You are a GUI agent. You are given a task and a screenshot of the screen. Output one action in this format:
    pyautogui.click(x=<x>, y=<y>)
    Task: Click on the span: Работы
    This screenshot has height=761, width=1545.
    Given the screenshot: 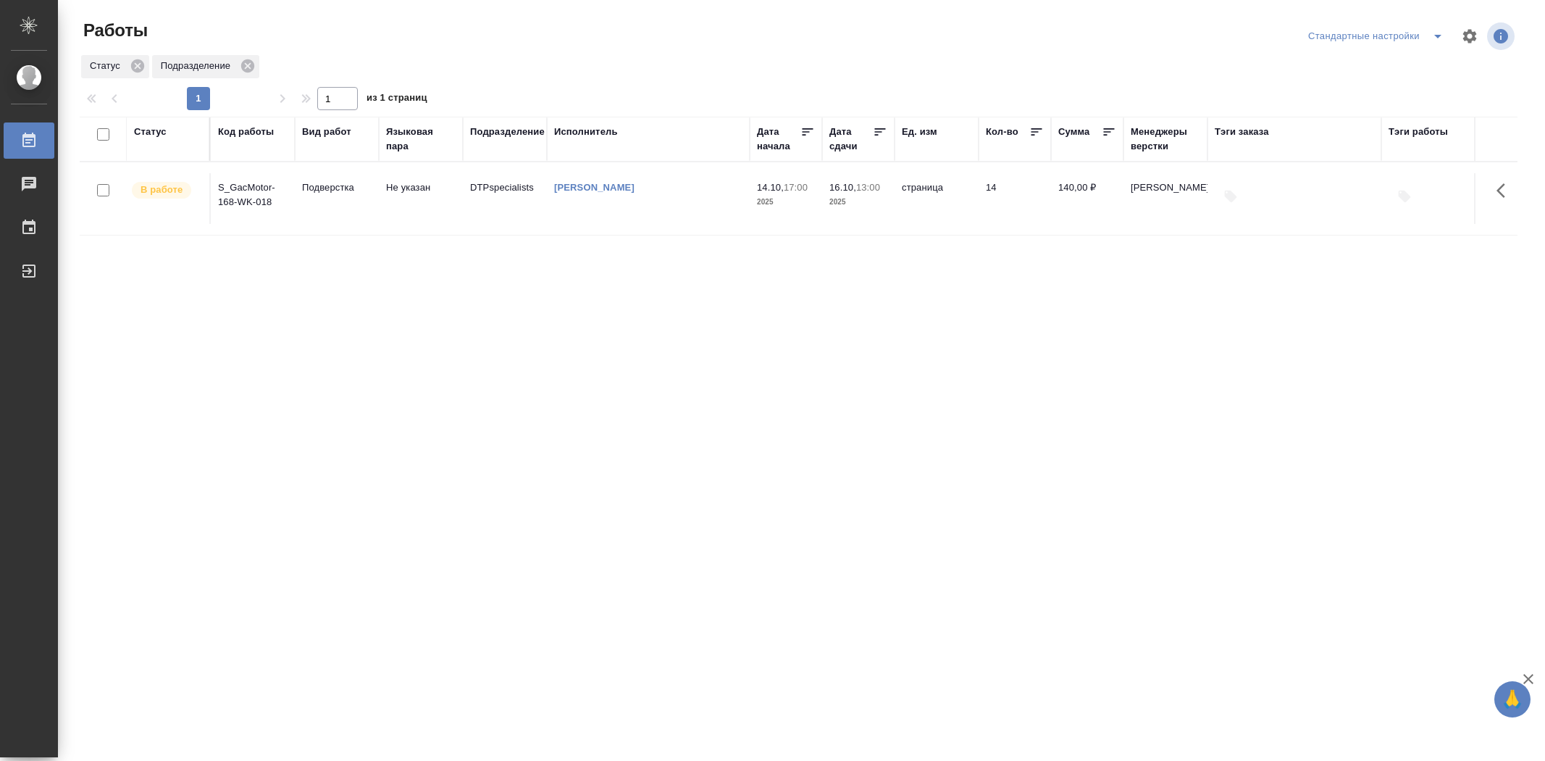 What is the action you would take?
    pyautogui.click(x=114, y=30)
    